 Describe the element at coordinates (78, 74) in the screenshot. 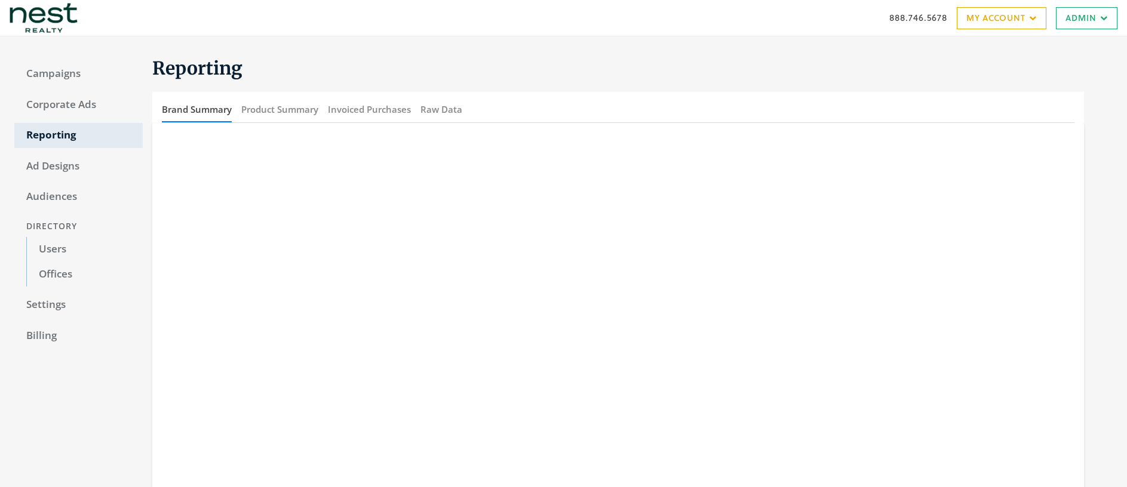

I see `a: Campaigns` at that location.